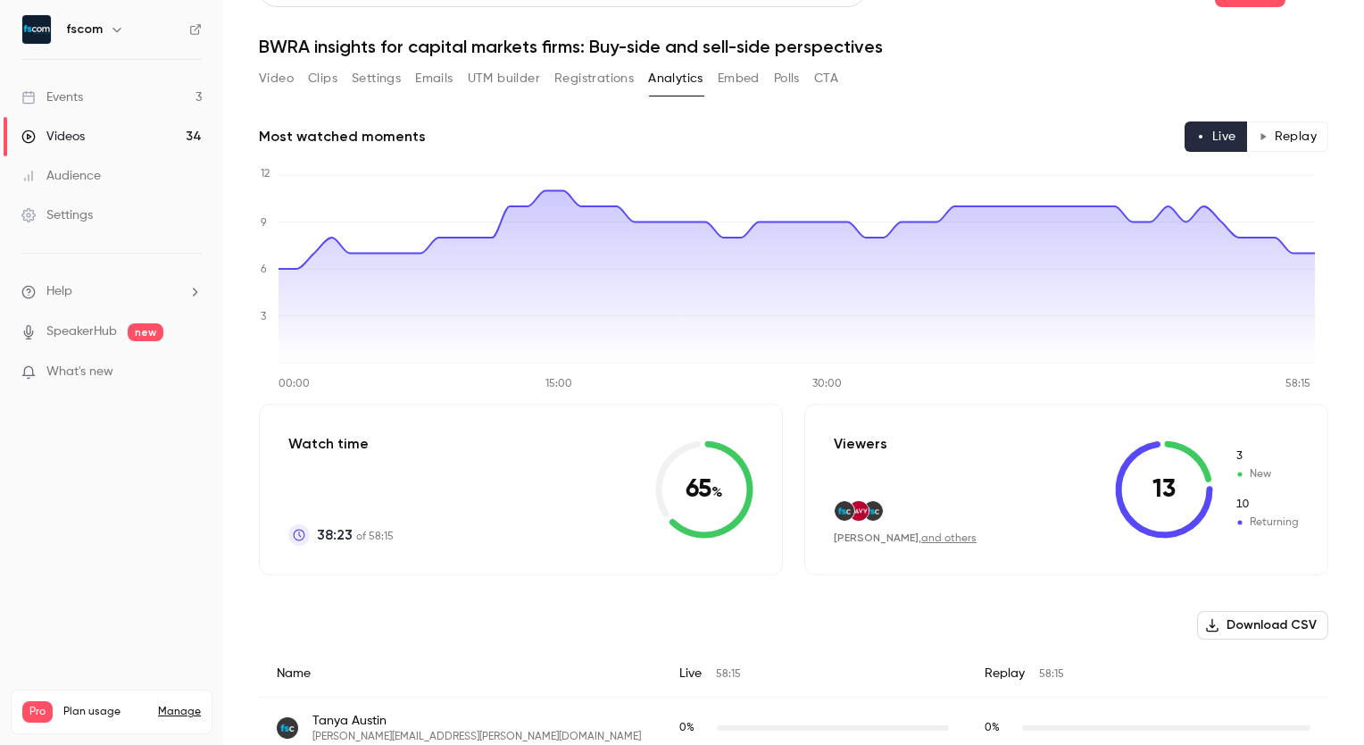 The width and height of the screenshot is (1364, 745). I want to click on a: SpeakerHub, so click(81, 331).